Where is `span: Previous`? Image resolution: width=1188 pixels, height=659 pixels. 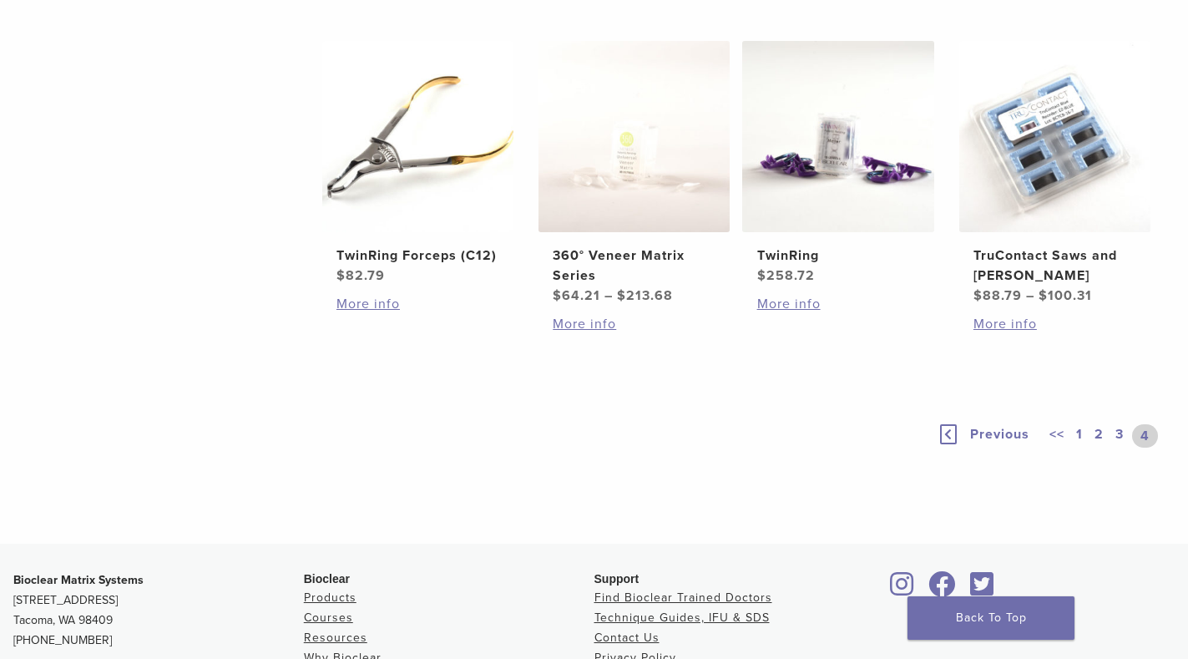 span: Previous is located at coordinates (999, 434).